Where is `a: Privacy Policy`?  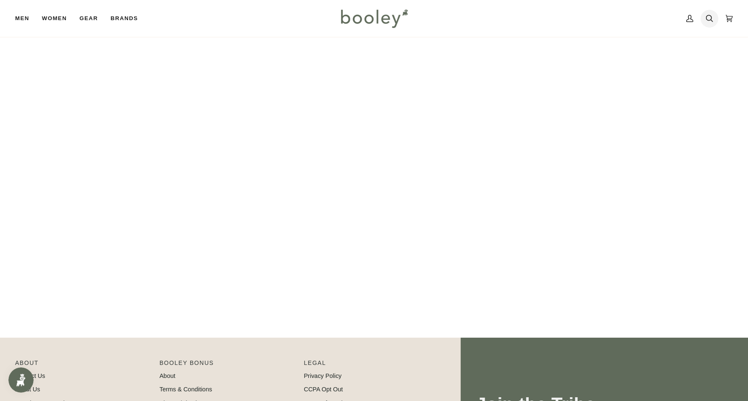 a: Privacy Policy is located at coordinates (323, 376).